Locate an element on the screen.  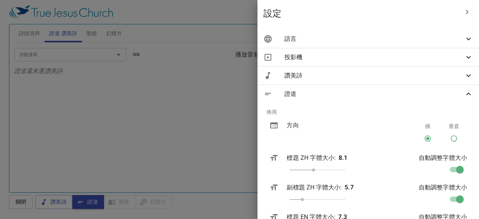
p: 垂直 is located at coordinates (454, 126).